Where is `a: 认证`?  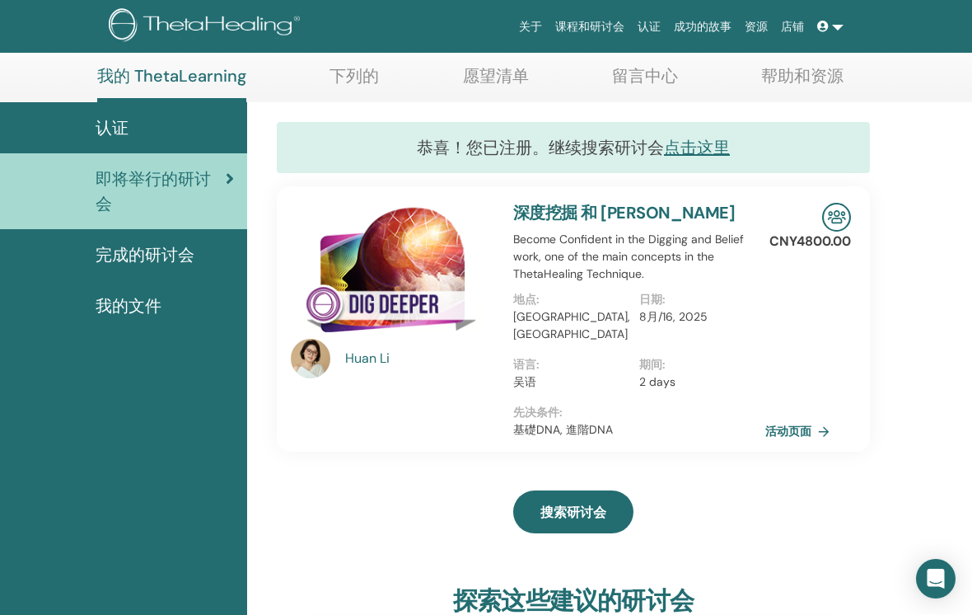 a: 认证 is located at coordinates (649, 26).